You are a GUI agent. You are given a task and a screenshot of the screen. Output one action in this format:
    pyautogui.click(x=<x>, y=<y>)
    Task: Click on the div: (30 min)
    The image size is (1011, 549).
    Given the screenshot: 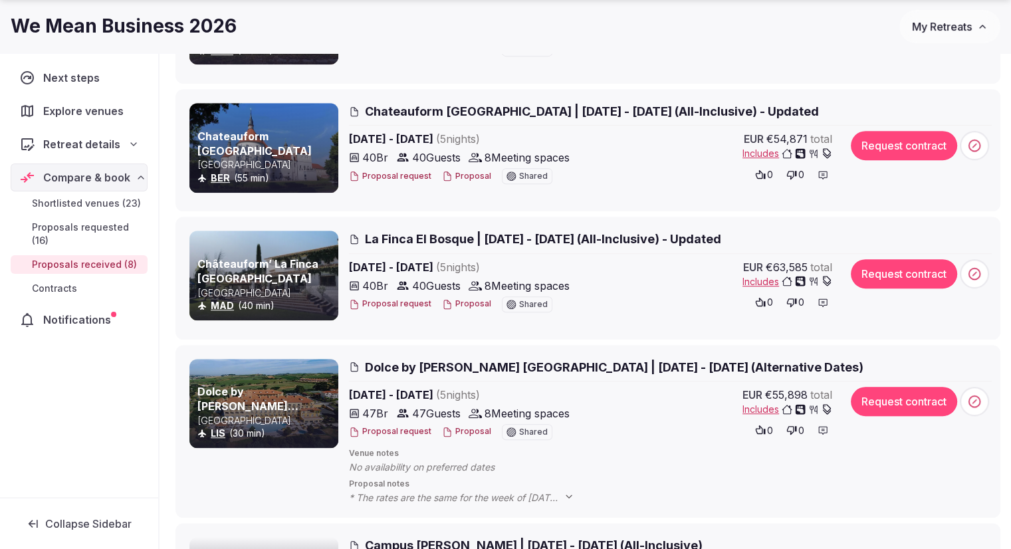 What is the action you would take?
    pyautogui.click(x=267, y=434)
    